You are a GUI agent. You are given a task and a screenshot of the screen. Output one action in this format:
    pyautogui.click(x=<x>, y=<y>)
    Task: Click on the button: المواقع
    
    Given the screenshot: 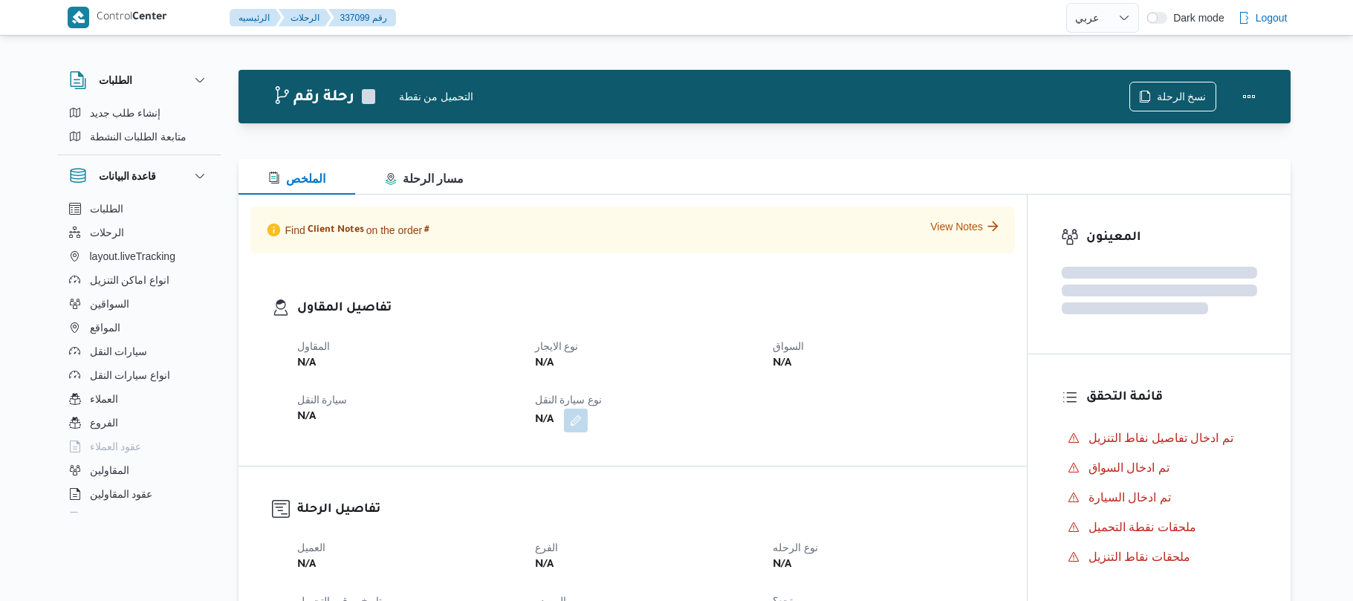 What is the action you would take?
    pyautogui.click(x=139, y=328)
    